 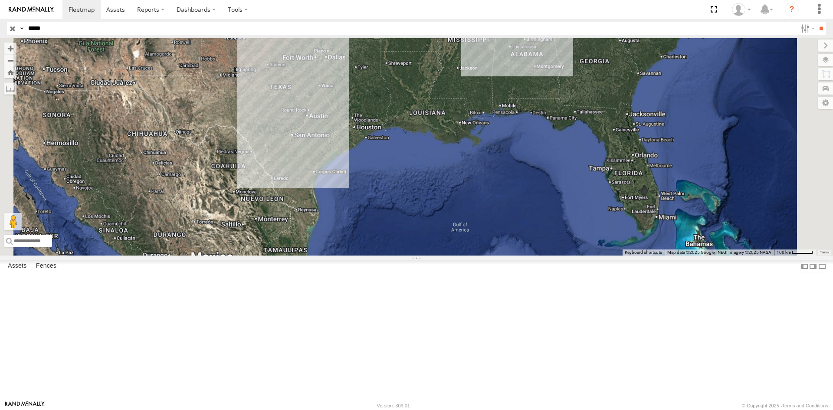 I want to click on label: Fences, so click(x=46, y=266).